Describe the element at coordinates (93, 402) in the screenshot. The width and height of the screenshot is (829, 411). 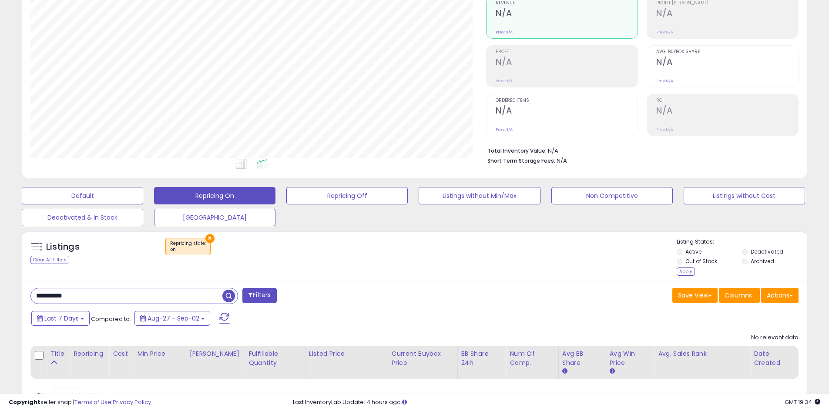
I see `a: Terms of Use` at that location.